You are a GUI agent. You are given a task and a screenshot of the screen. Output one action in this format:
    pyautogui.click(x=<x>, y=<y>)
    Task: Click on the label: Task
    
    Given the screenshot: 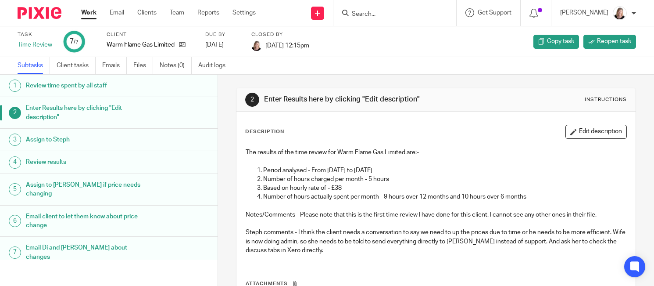 What is the action you would take?
    pyautogui.click(x=35, y=35)
    